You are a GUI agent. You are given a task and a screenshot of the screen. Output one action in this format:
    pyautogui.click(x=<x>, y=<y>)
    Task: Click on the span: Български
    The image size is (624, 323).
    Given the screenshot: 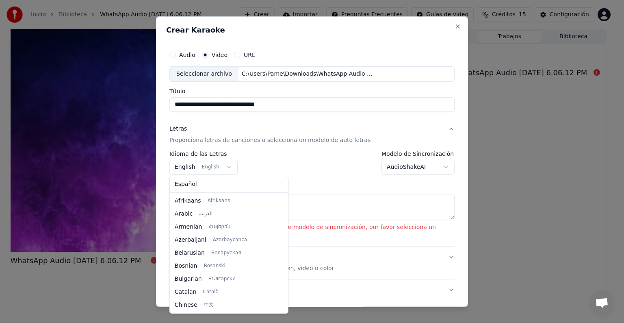 What is the action you would take?
    pyautogui.click(x=222, y=279)
    